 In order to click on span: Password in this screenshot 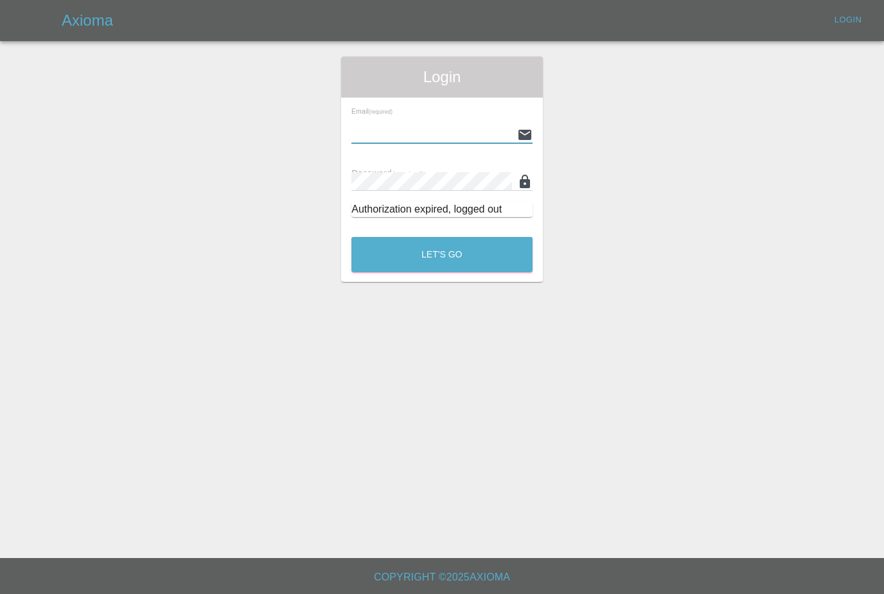, I will do `click(387, 173)`.